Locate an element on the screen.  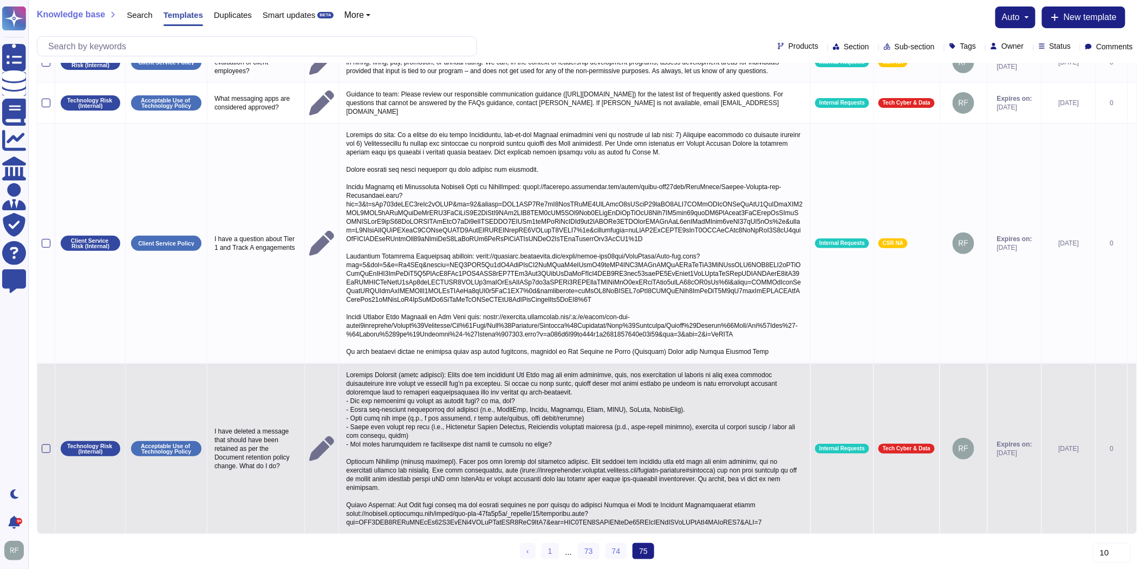
span: auto is located at coordinates (1011, 17).